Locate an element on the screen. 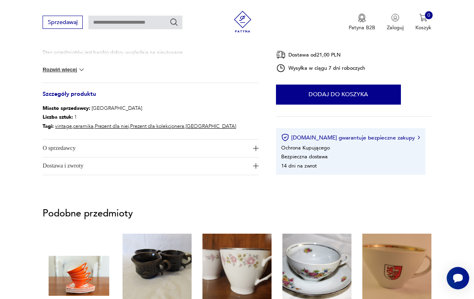 Image resolution: width=474 pixels, height=299 pixels. h3: Szczegóły produktu is located at coordinates (150, 98).